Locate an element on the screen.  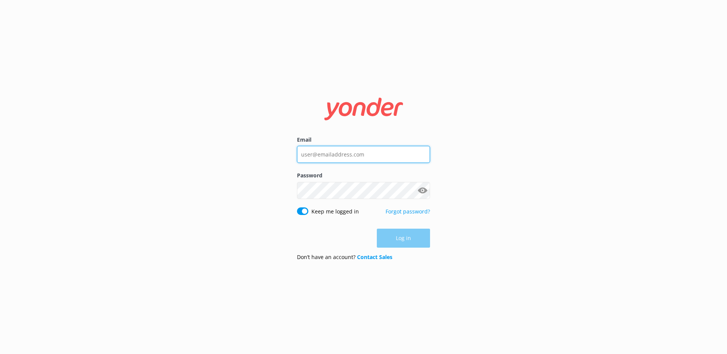
label: Keep me logged in is located at coordinates (335, 212).